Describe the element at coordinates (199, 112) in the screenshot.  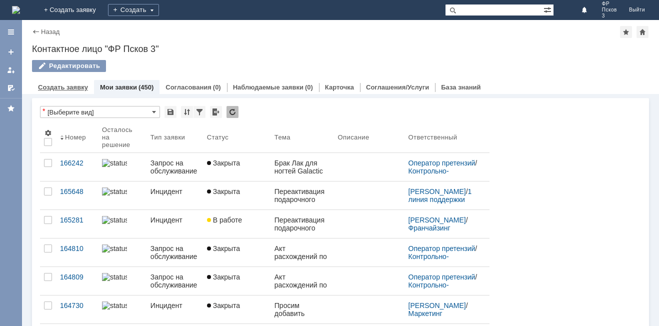
I see `div: Фильтрация...` at that location.